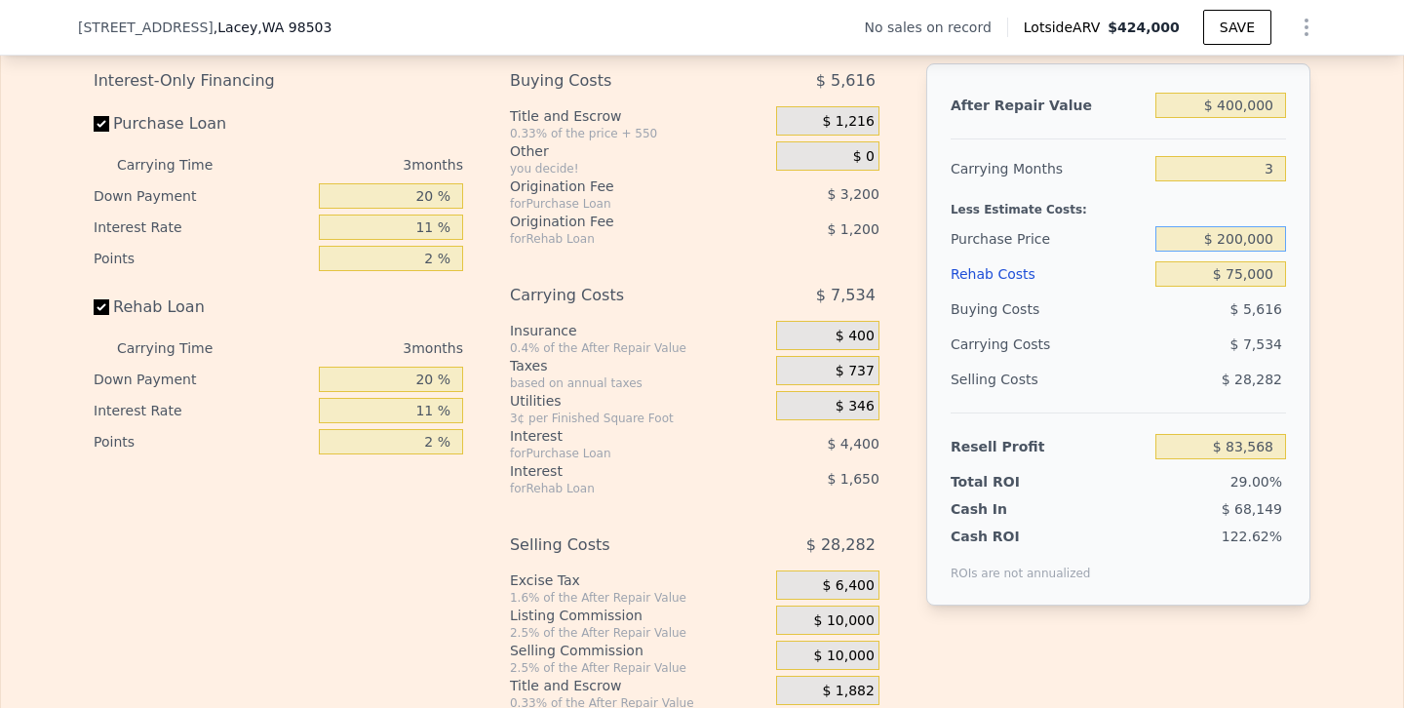 The width and height of the screenshot is (1404, 708). What do you see at coordinates (847, 122) in the screenshot?
I see `span: $ 1,216` at bounding box center [847, 122].